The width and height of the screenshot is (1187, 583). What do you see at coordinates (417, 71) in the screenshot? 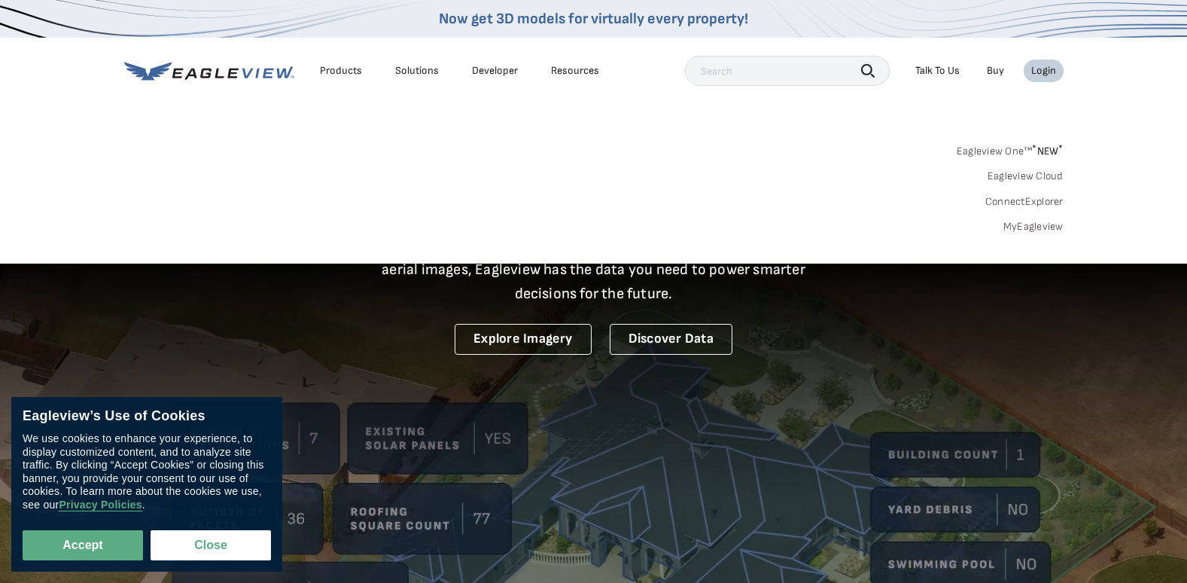
I see `div: Solutions` at bounding box center [417, 71].